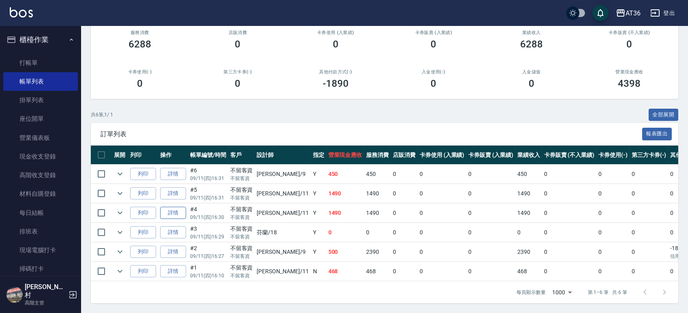 This screenshot has width=688, height=313. Describe the element at coordinates (345, 271) in the screenshot. I see `td: 468` at that location.